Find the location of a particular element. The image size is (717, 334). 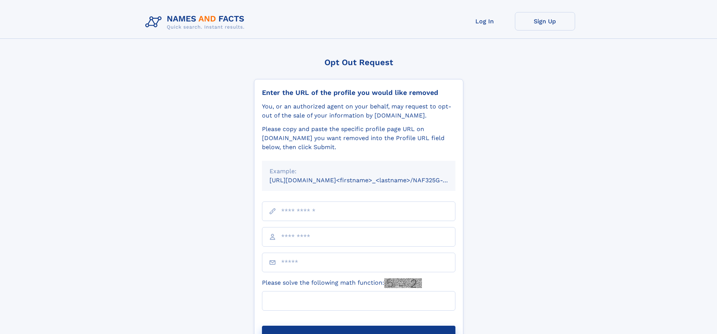

div: Opt Out Request is located at coordinates (359, 62).